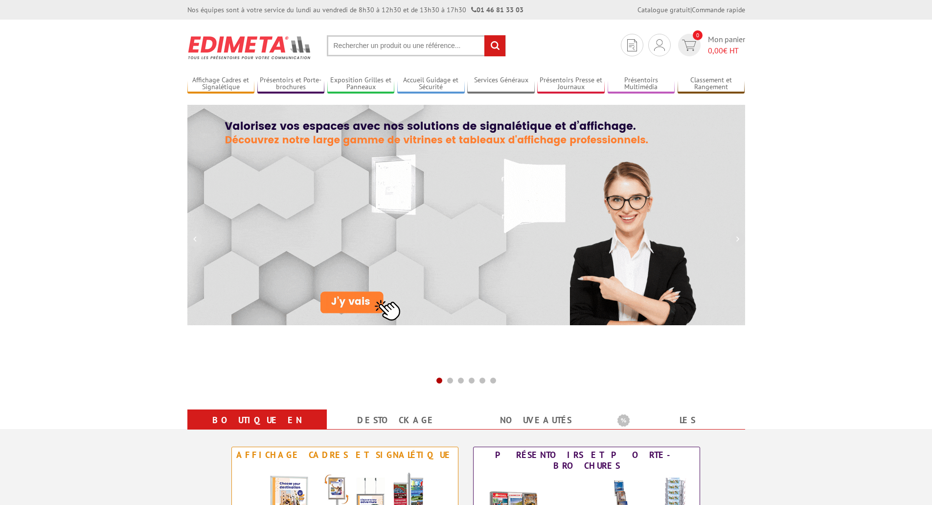 The width and height of the screenshot is (932, 505). What do you see at coordinates (416, 46) in the screenshot?
I see `input: Rechercher un produit ou une référence...` at bounding box center [416, 46].